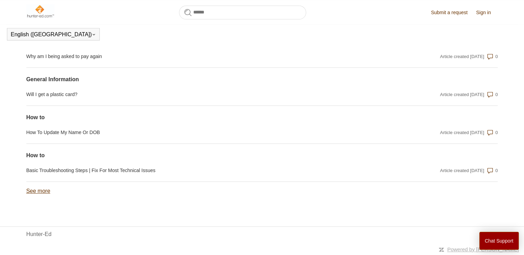 The image size is (524, 255). What do you see at coordinates (499, 241) in the screenshot?
I see `div: Chat Support` at bounding box center [499, 241].